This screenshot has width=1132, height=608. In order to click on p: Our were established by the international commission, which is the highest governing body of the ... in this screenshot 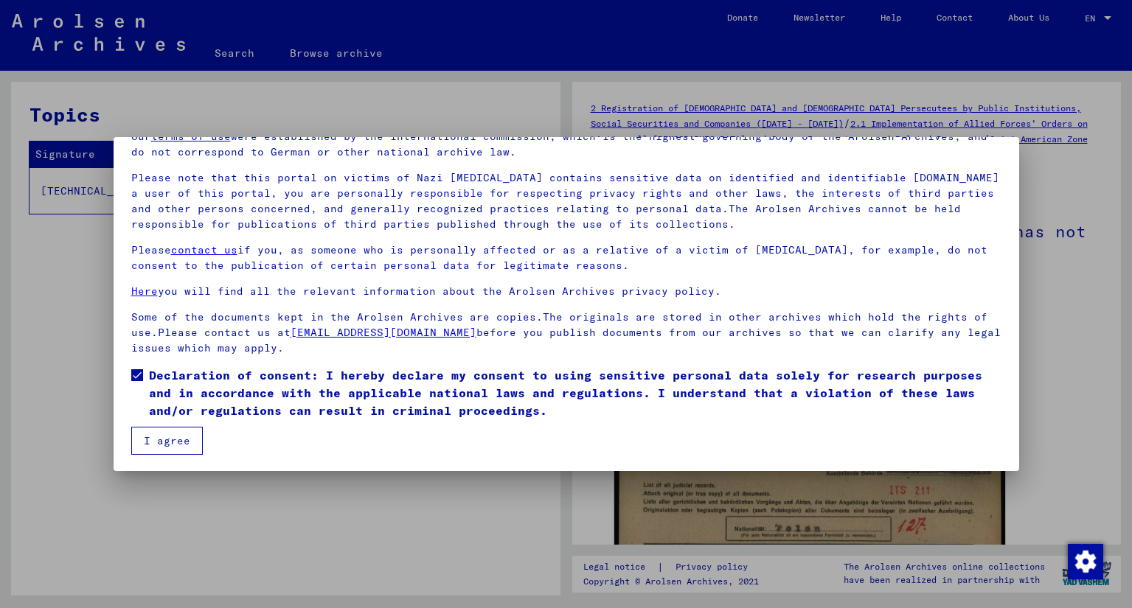, I will do `click(566, 145)`.